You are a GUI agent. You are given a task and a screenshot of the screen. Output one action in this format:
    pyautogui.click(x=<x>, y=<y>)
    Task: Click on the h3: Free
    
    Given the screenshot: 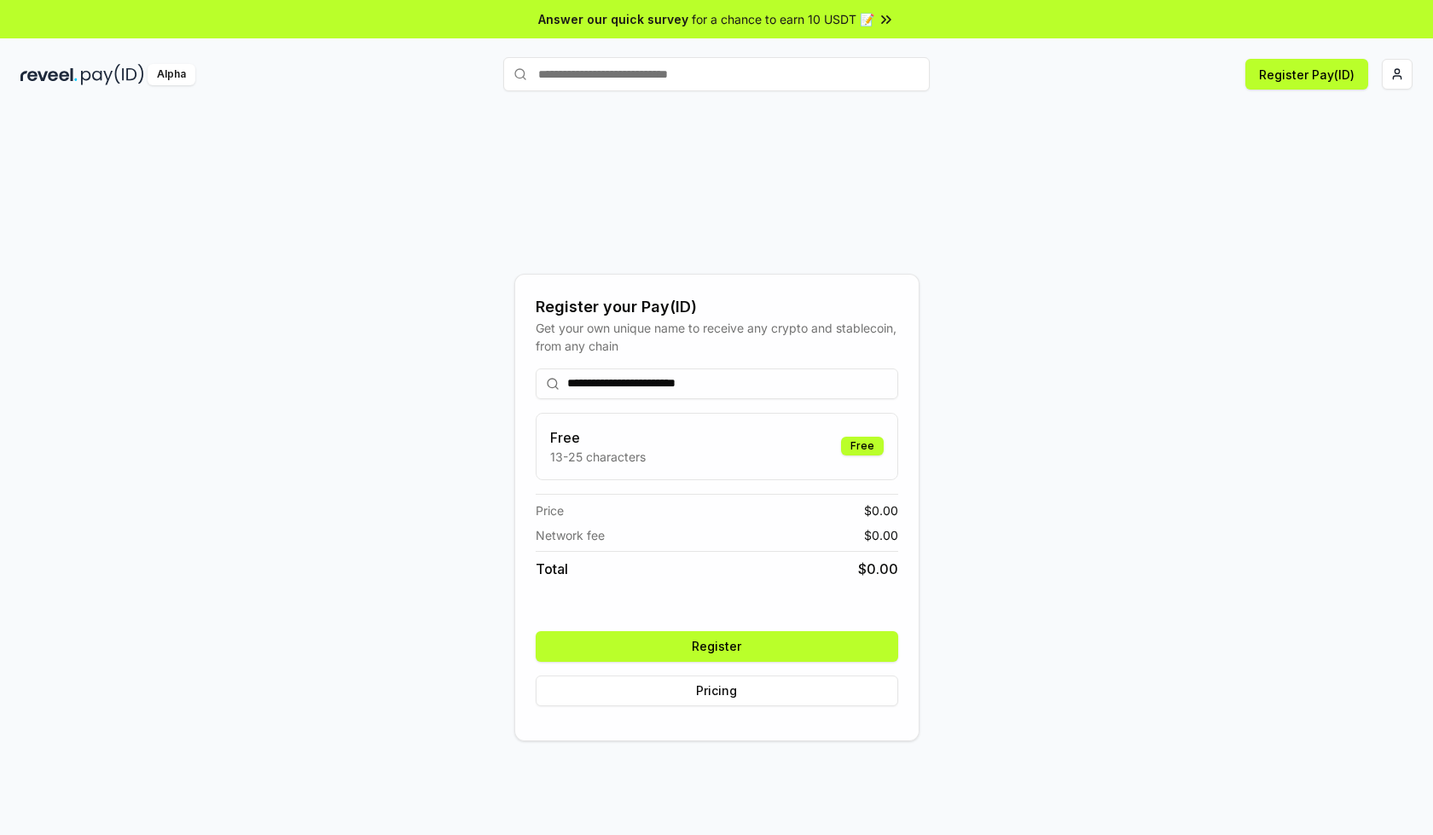 What is the action you would take?
    pyautogui.click(x=598, y=438)
    